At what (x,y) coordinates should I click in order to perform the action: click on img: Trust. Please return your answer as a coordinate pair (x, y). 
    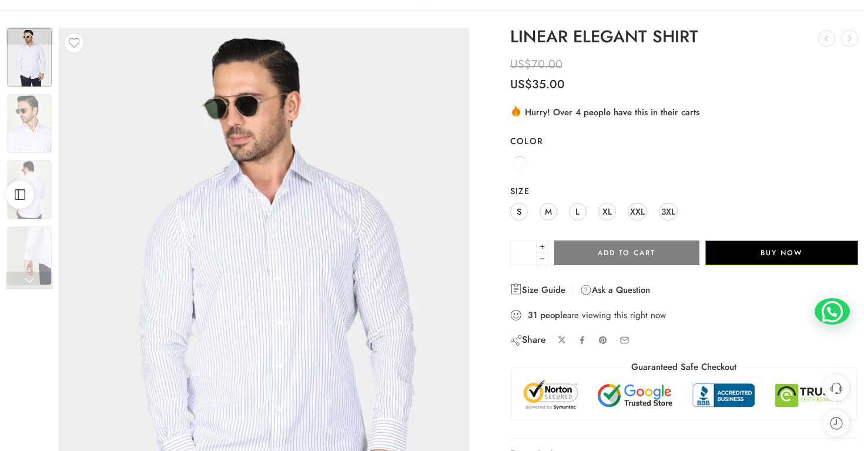
    Looking at the image, I should click on (684, 395).